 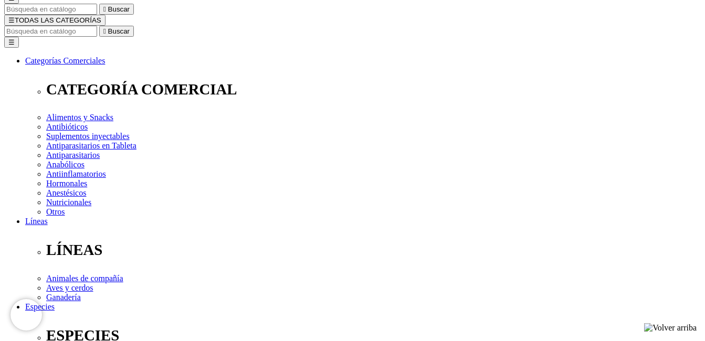 I want to click on a: Categorías Comerciales, so click(x=65, y=60).